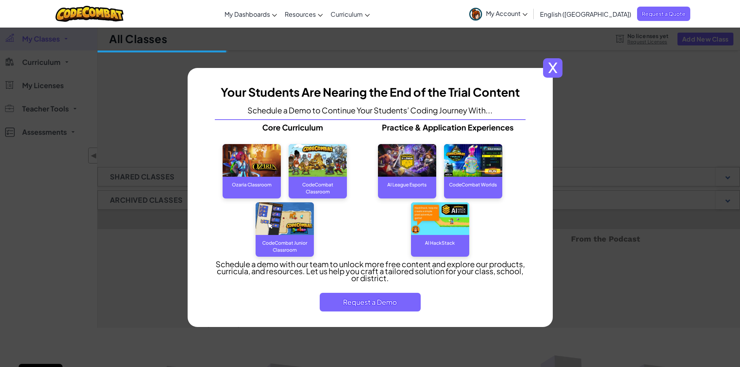 This screenshot has width=740, height=367. What do you see at coordinates (476, 14) in the screenshot?
I see `img: avatar` at bounding box center [476, 14].